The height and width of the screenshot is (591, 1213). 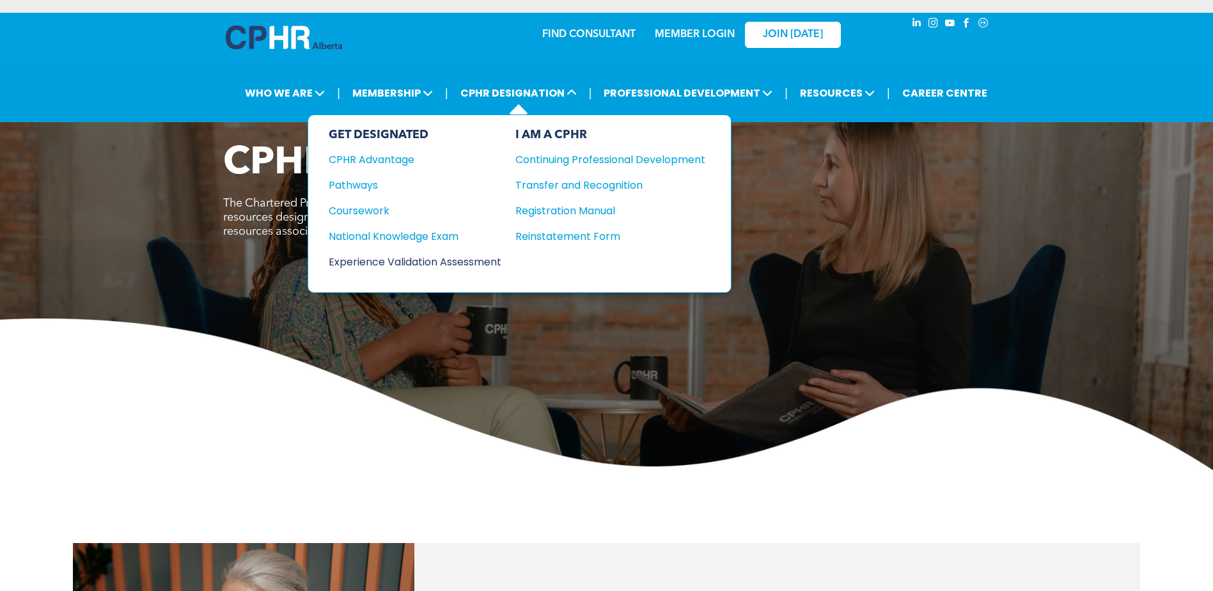 What do you see at coordinates (610, 210) in the screenshot?
I see `a: Registration Manual` at bounding box center [610, 210].